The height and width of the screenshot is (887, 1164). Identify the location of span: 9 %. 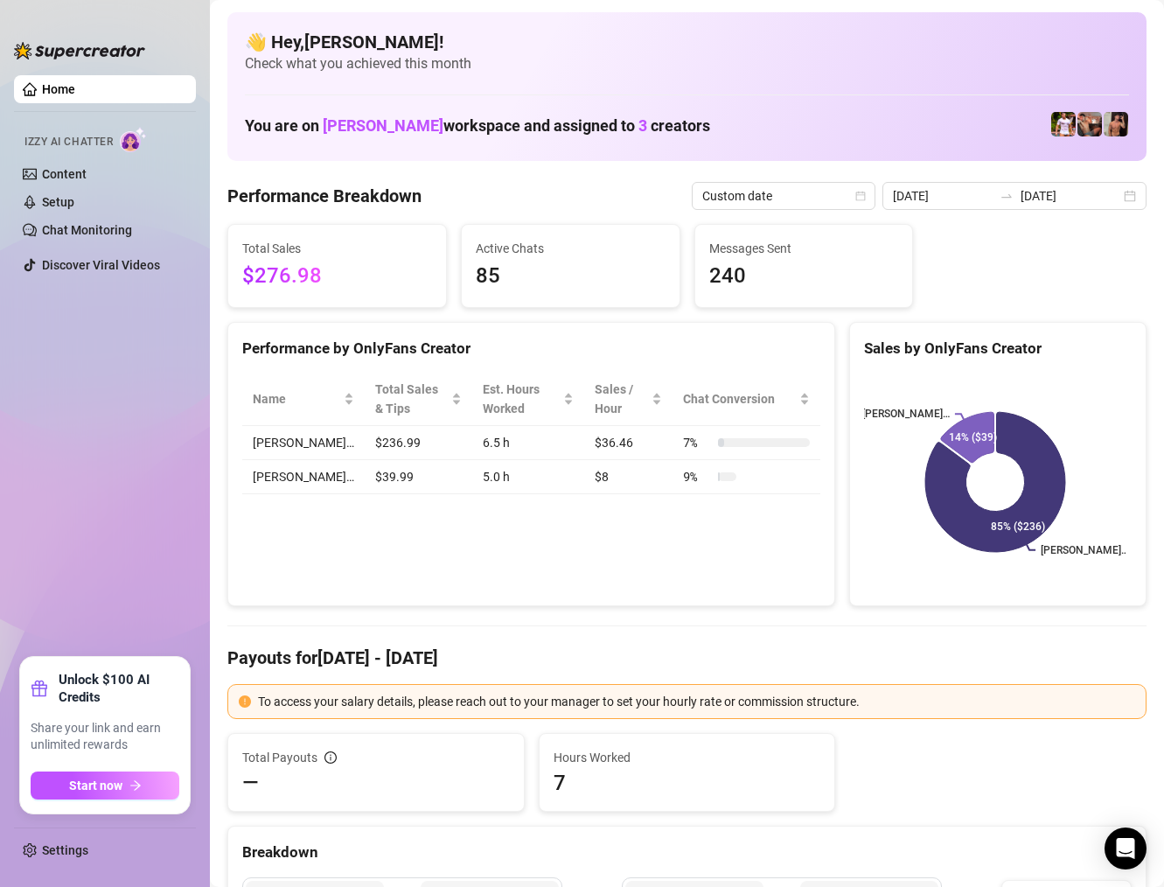
(697, 477).